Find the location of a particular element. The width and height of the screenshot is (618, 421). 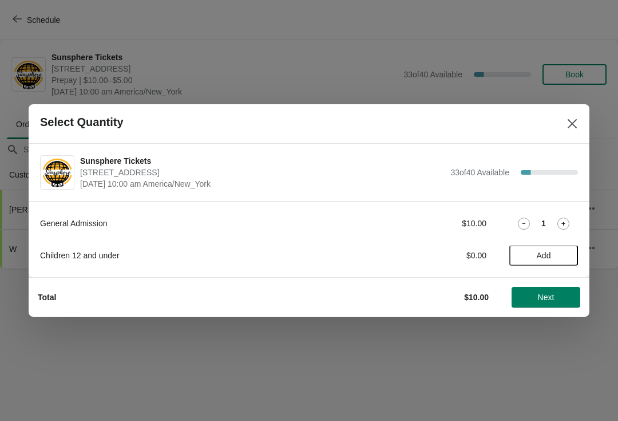

button: Next is located at coordinates (546, 297).